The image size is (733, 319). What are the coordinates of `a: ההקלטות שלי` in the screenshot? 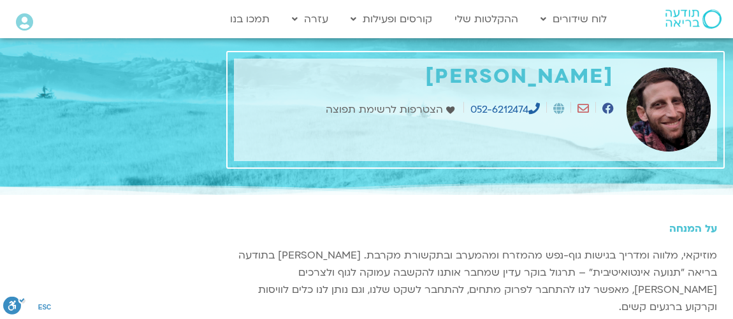 It's located at (486, 19).